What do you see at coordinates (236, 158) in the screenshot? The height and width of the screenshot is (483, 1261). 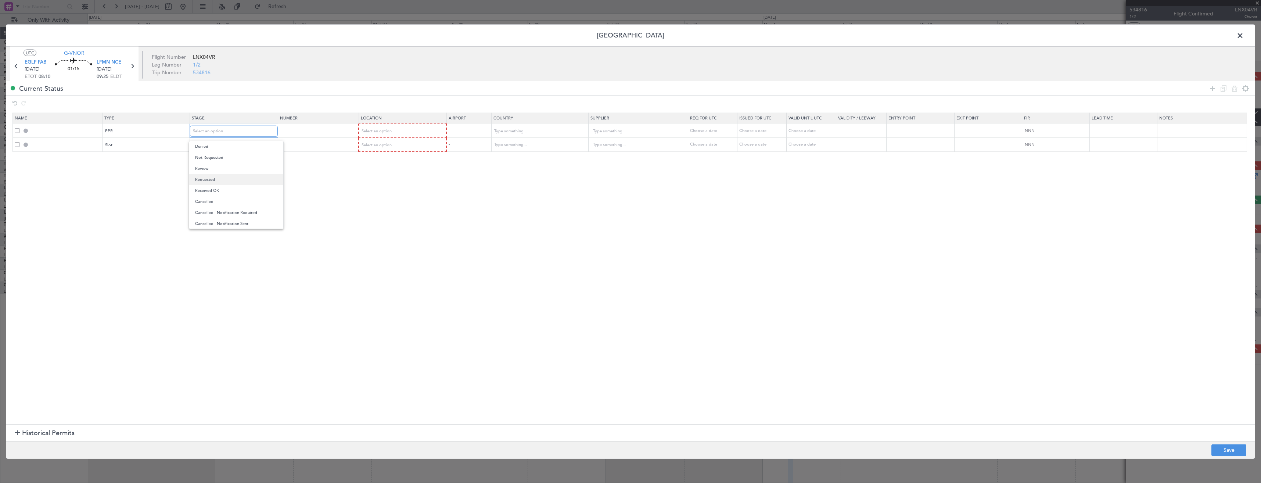 I see `span: Not Requested` at bounding box center [236, 158].